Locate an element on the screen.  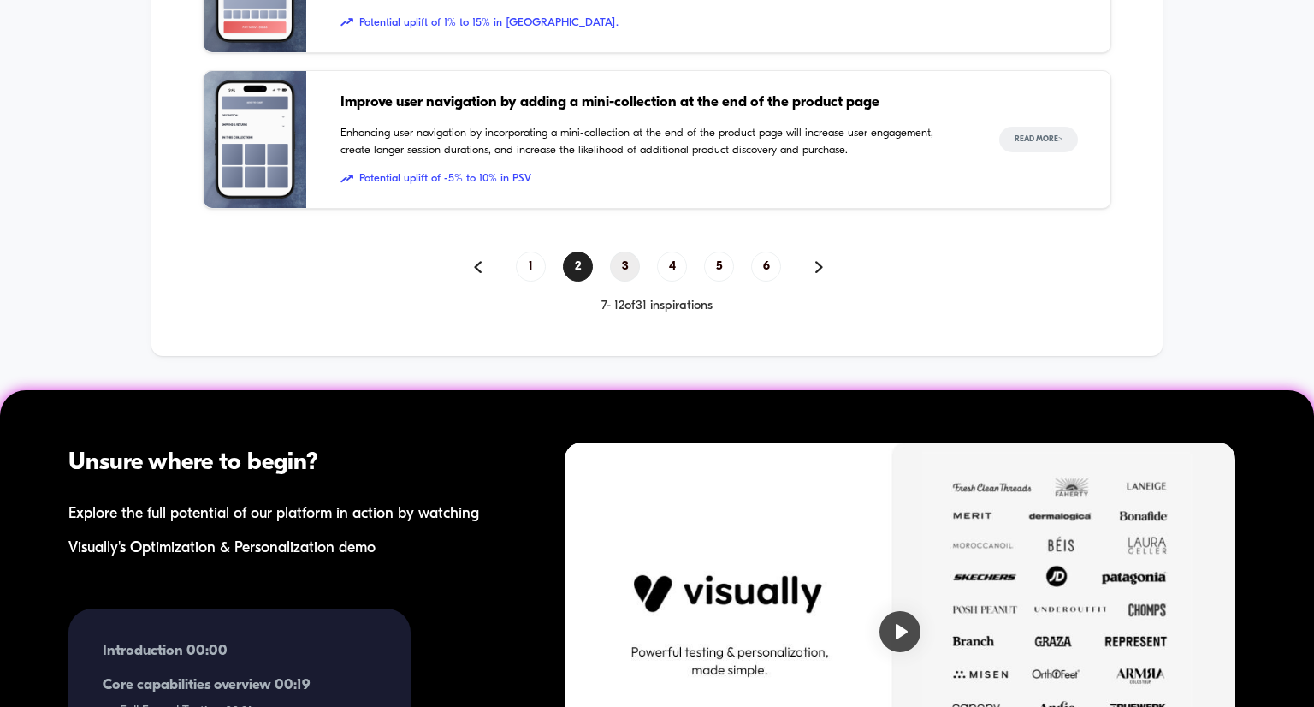
span: 4 is located at coordinates (672, 266).